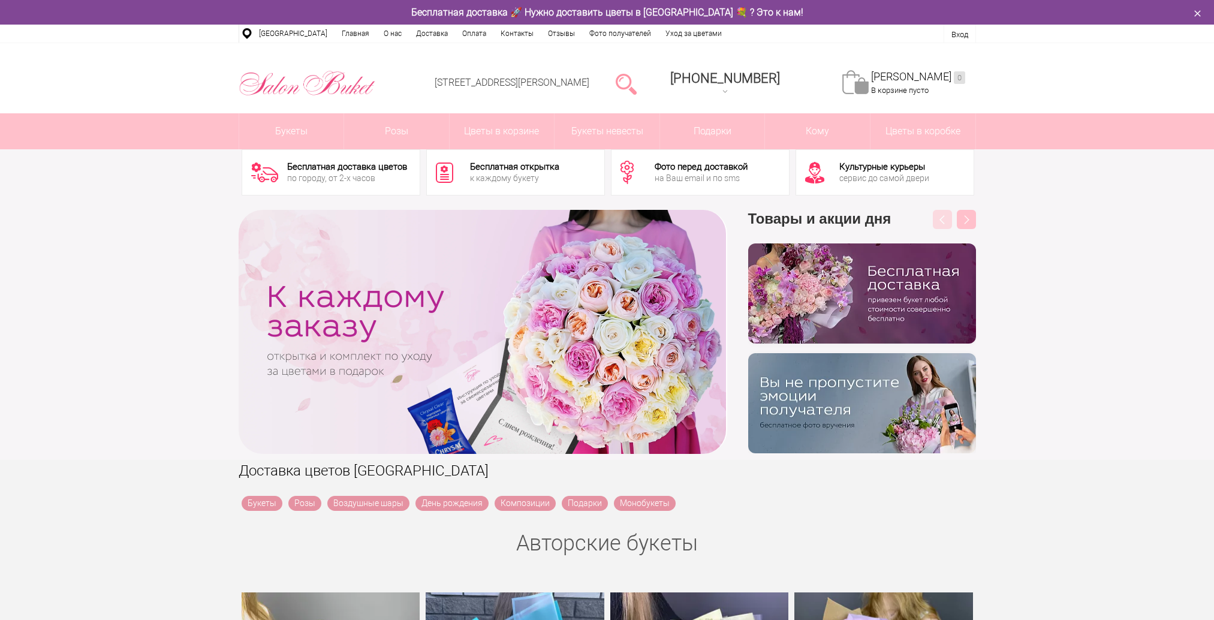 This screenshot has height=620, width=1214. Describe the element at coordinates (900, 90) in the screenshot. I see `span: В корзине пусто` at that location.